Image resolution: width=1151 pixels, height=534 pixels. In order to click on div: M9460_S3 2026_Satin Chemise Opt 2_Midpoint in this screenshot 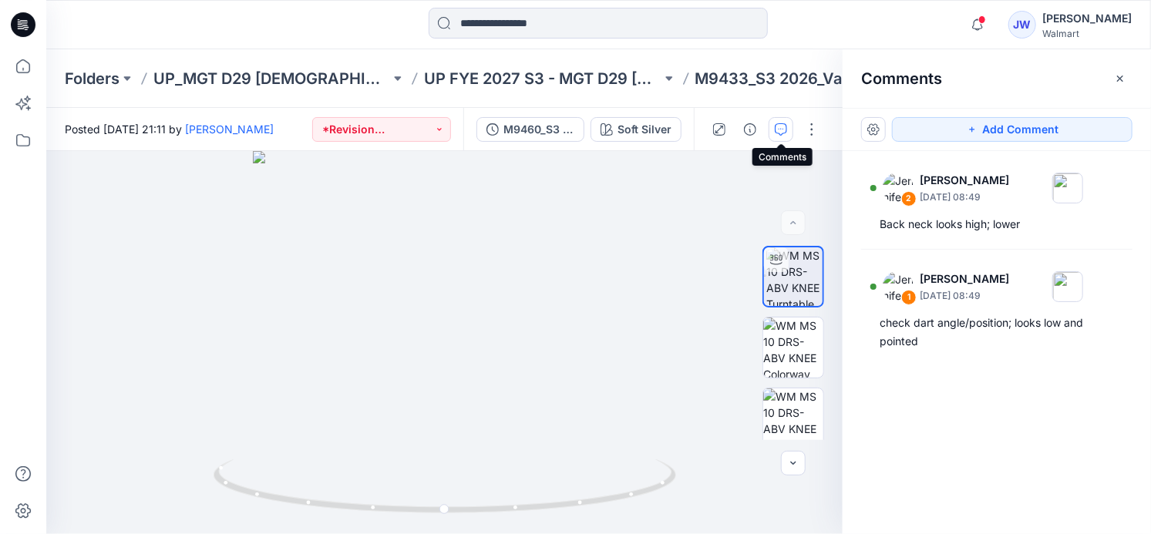, I will do `click(539, 130)`.